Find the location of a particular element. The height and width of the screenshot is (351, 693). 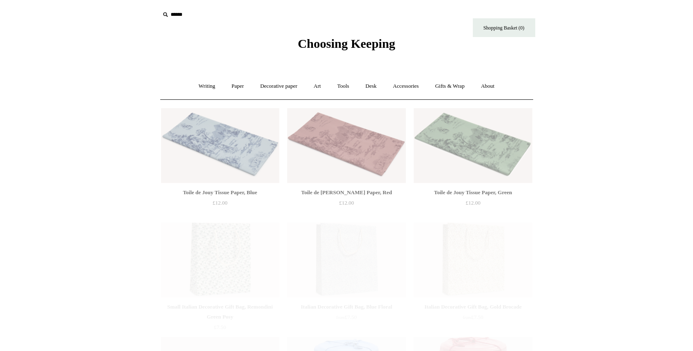

a: Small Italian Decorative Gift Bag, Remondini Green Posy £7.50 is located at coordinates (220, 319).